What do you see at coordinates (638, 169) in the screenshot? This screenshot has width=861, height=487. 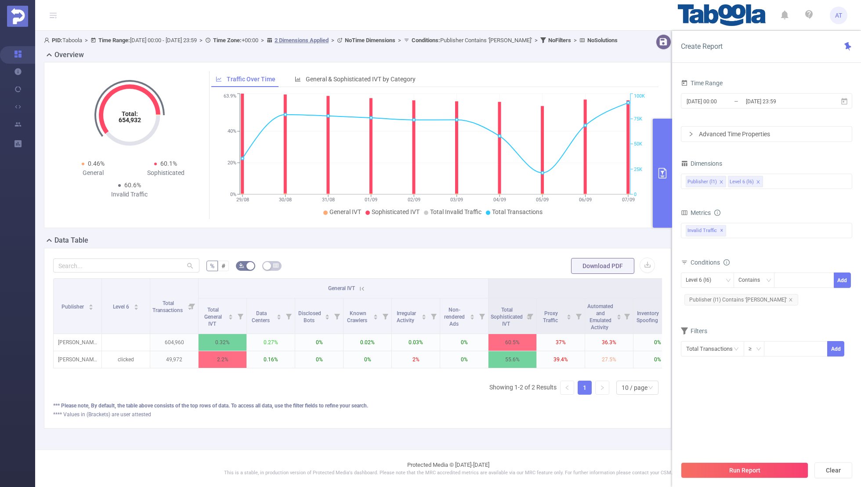 I see `tspan: 25K` at bounding box center [638, 169].